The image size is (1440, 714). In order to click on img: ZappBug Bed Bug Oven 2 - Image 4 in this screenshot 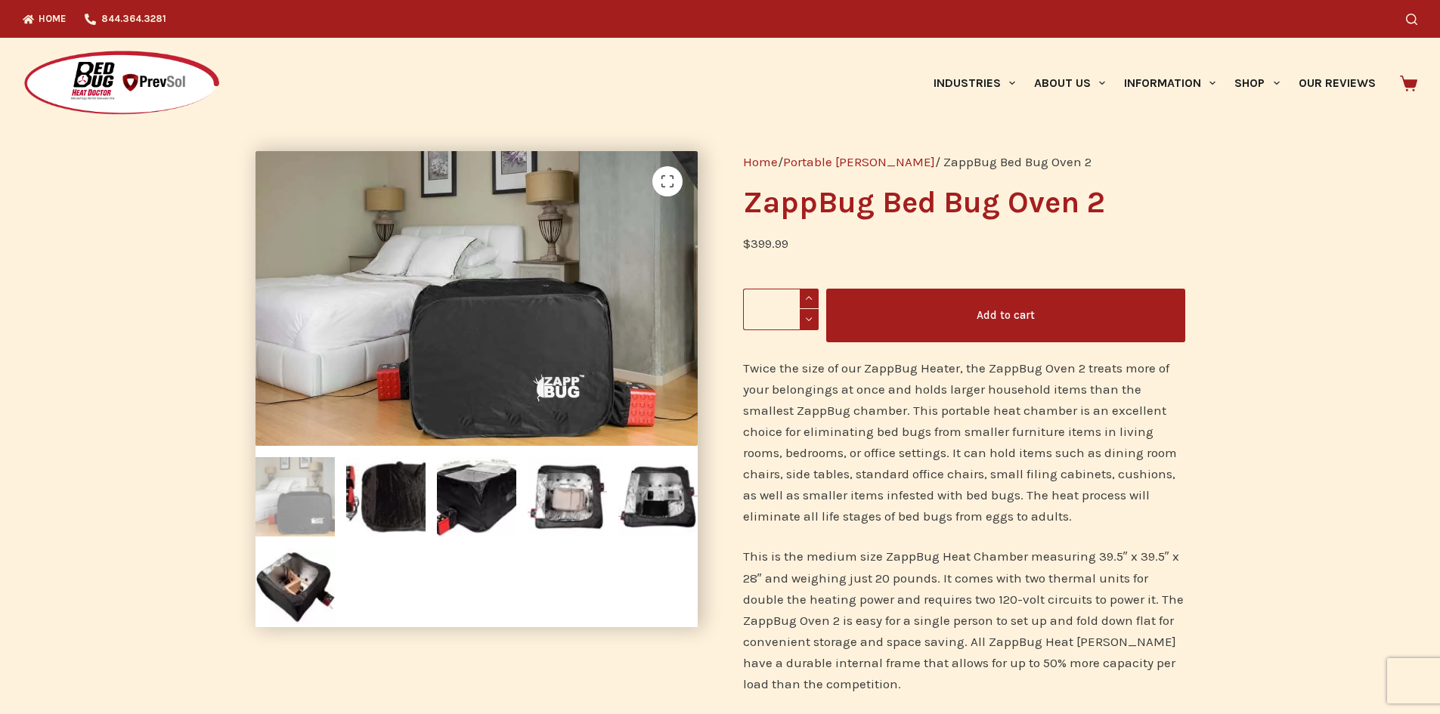, I will do `click(567, 497)`.